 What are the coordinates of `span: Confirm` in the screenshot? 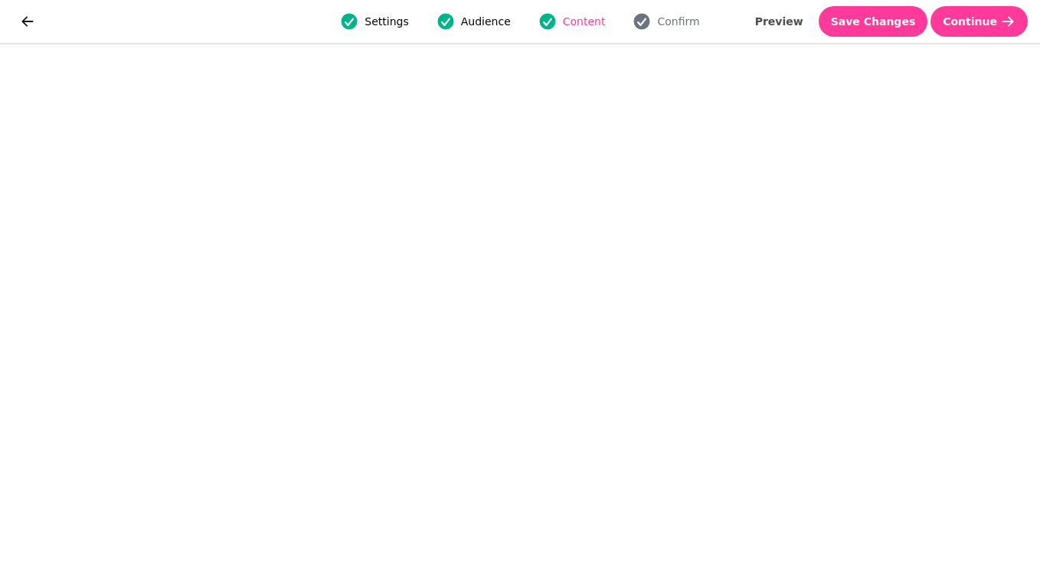 It's located at (677, 21).